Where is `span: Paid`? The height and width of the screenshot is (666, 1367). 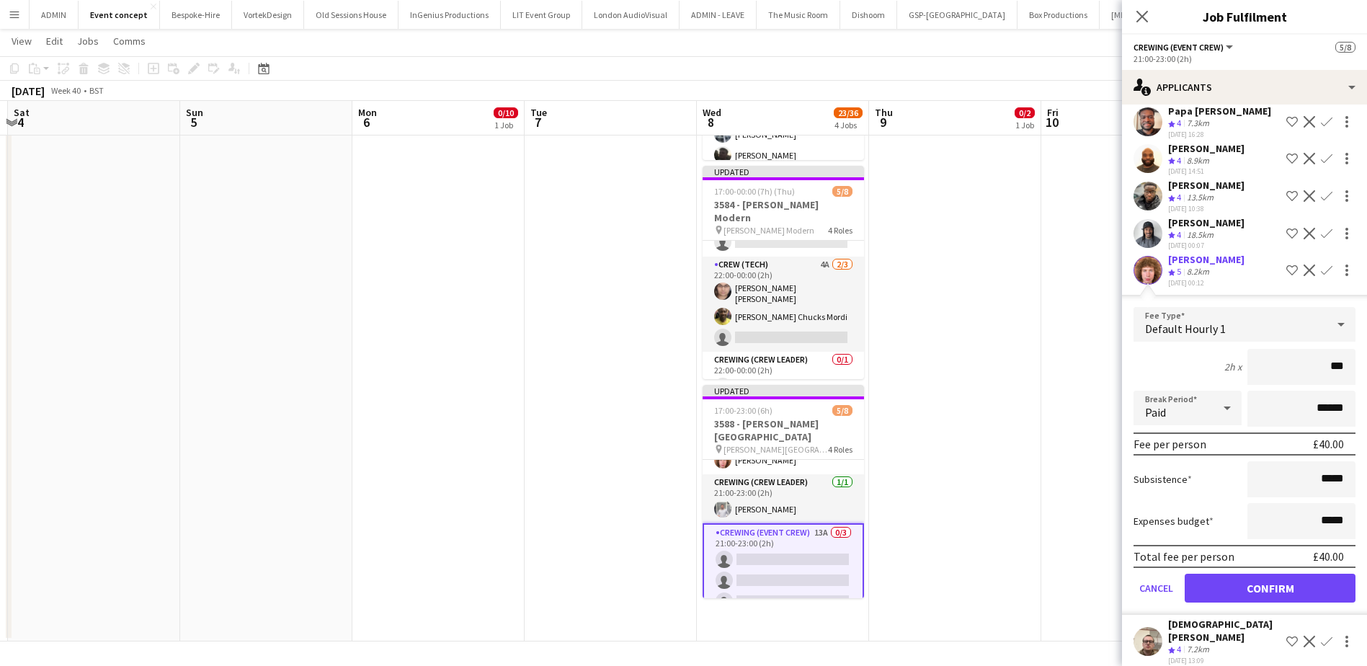
span: Paid is located at coordinates (1155, 412).